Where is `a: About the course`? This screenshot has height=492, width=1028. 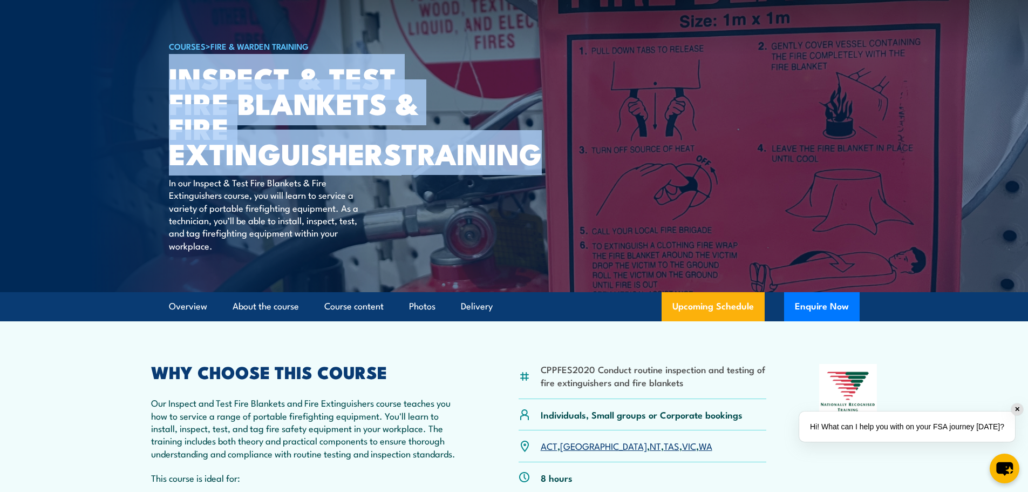 a: About the course is located at coordinates (266, 306).